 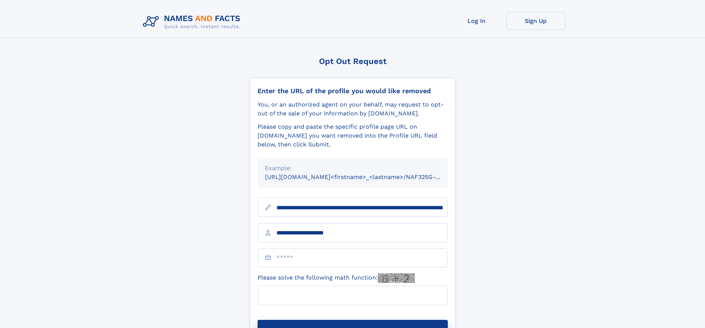 I want to click on label: Please solve the following math function:, so click(x=336, y=278).